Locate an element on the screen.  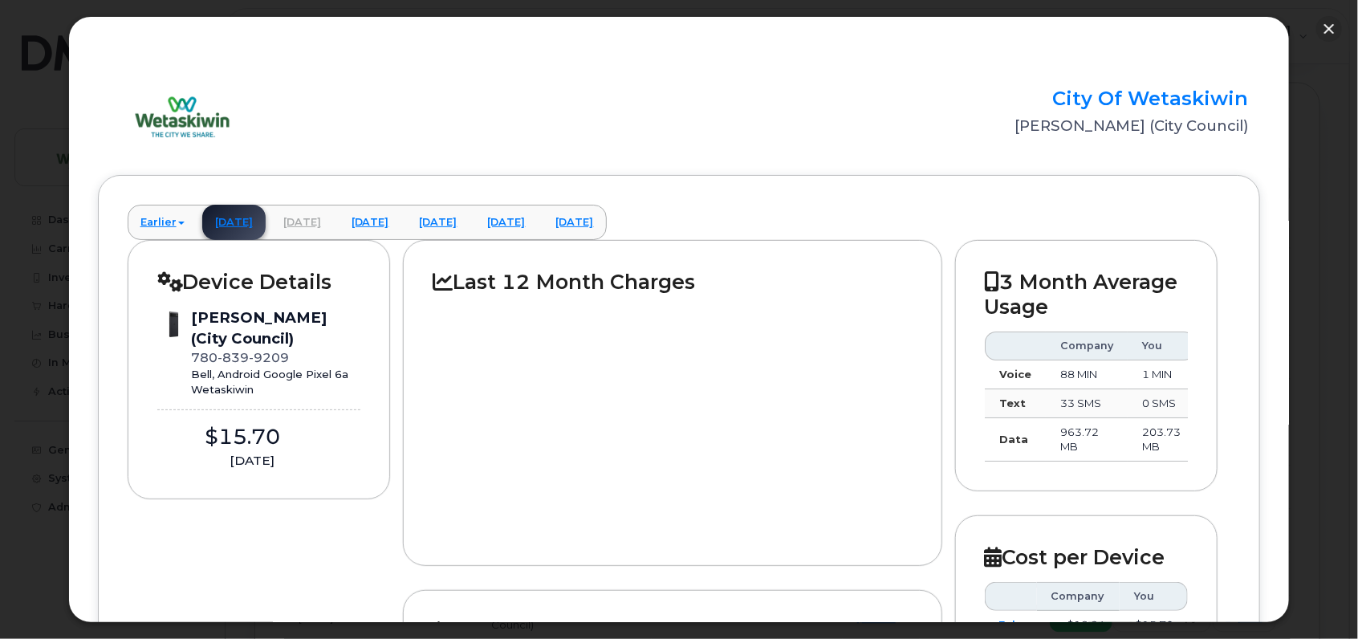
strong: Text is located at coordinates (1012, 403).